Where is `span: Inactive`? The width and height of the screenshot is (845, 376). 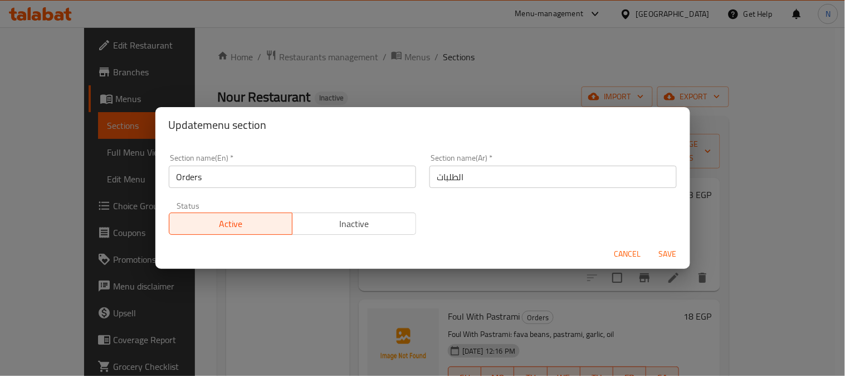
span: Inactive is located at coordinates (354, 223).